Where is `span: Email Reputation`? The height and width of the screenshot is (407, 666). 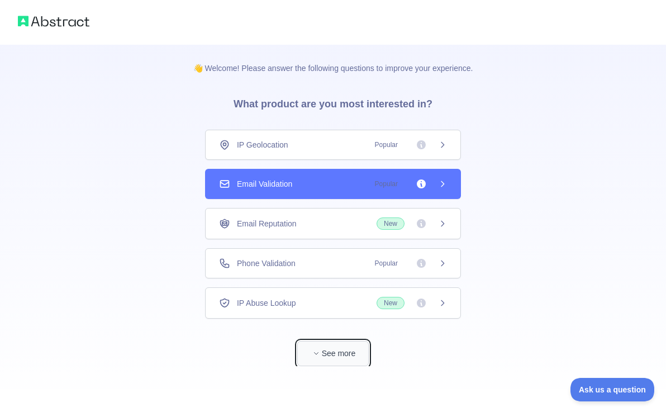 span: Email Reputation is located at coordinates (267, 224).